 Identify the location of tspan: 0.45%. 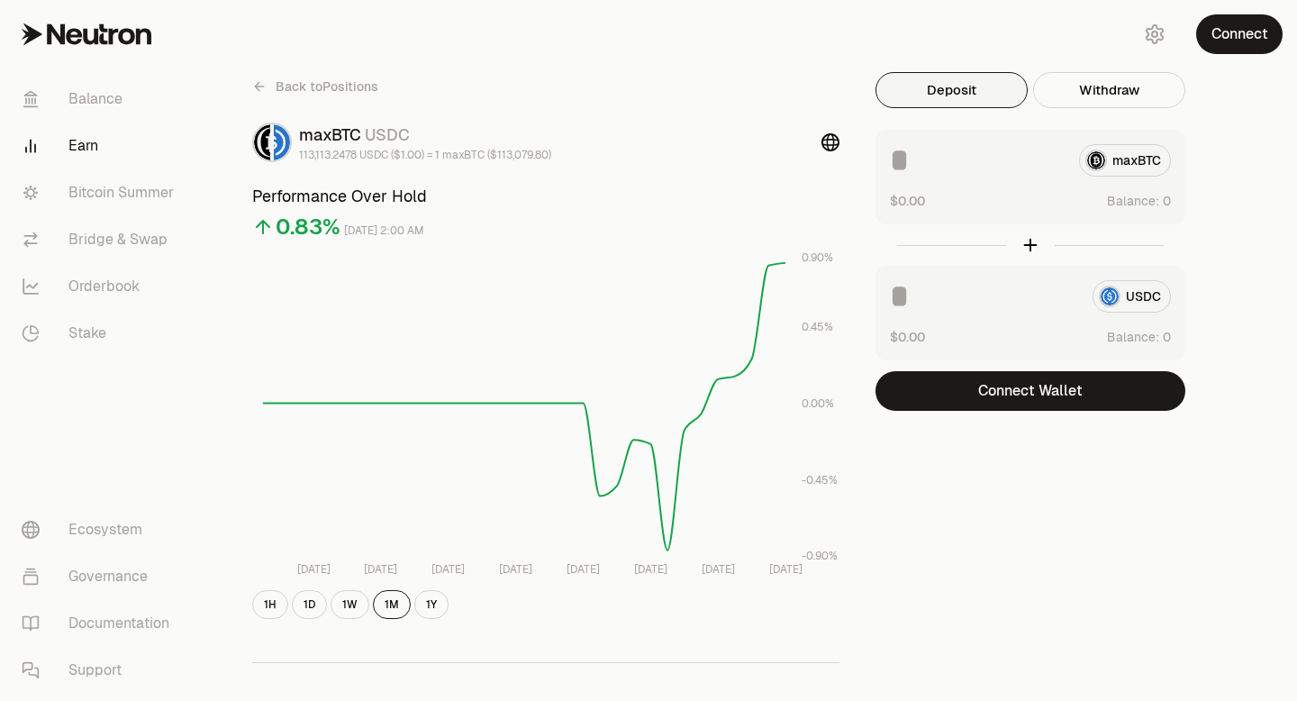
(817, 327).